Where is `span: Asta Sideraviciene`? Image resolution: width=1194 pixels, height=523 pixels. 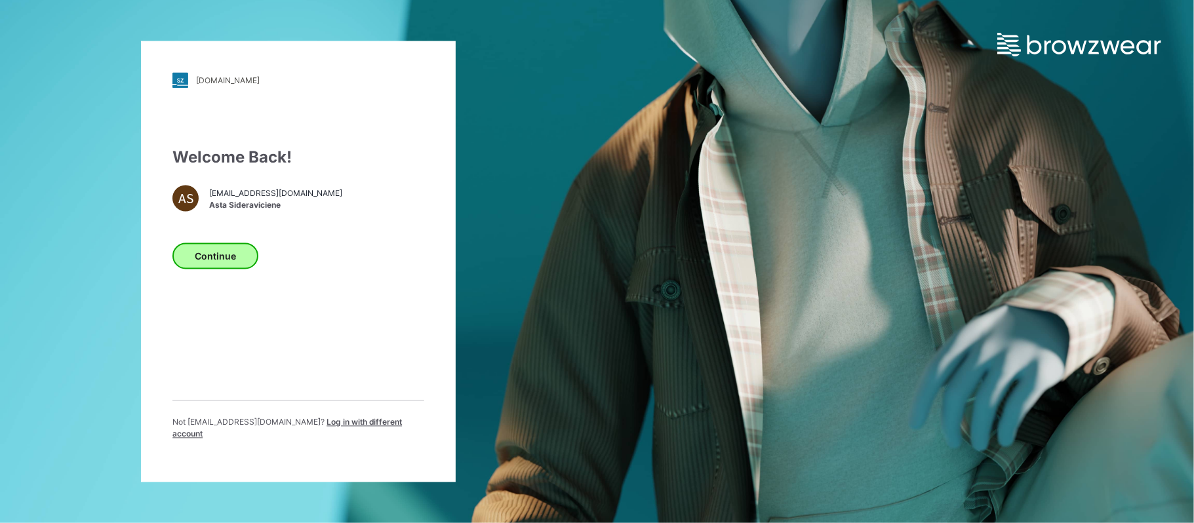 span: Asta Sideraviciene is located at coordinates (275, 205).